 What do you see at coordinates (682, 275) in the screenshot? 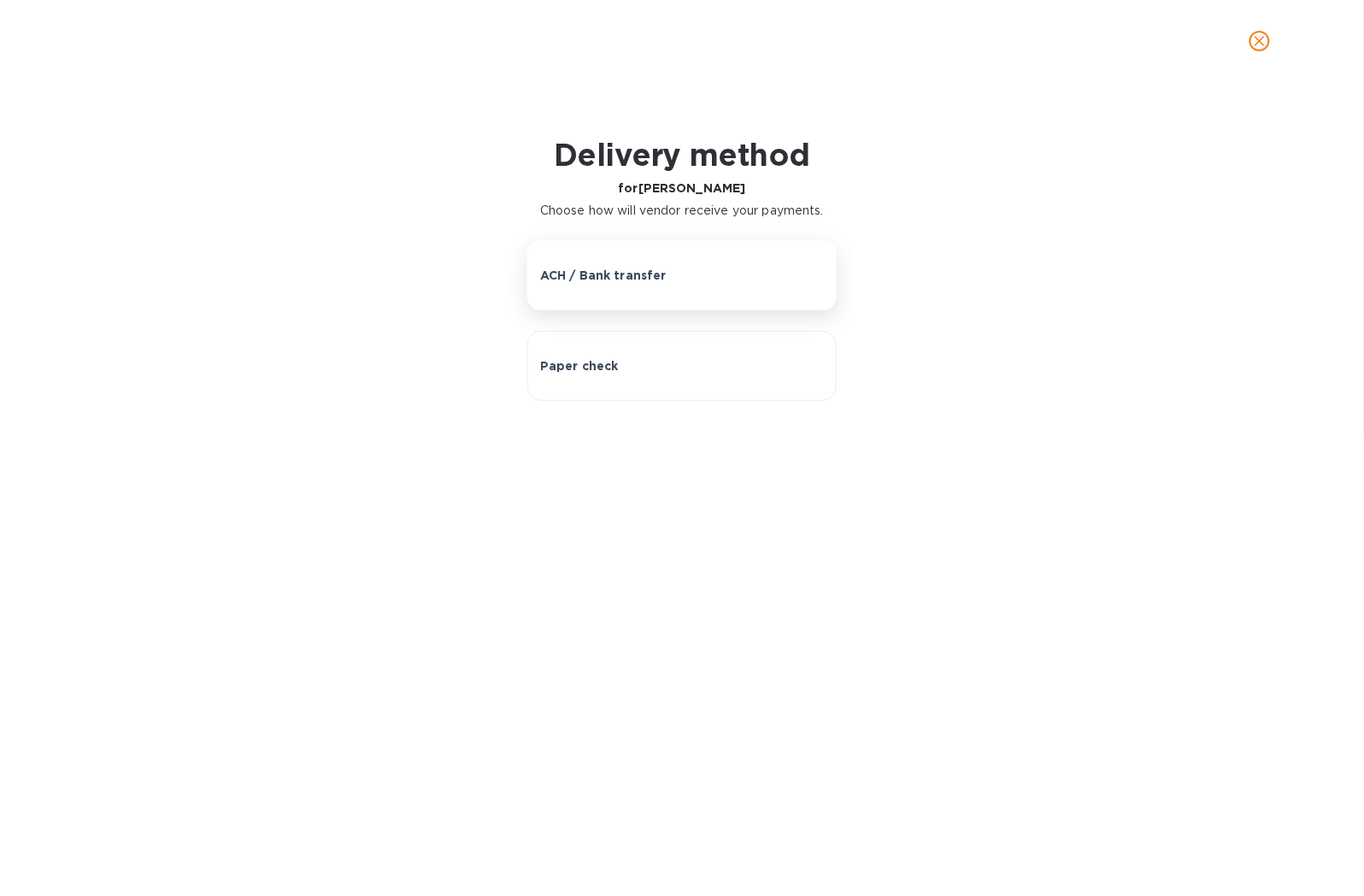
I see `button: ACH / Bank transfer` at bounding box center [682, 275].